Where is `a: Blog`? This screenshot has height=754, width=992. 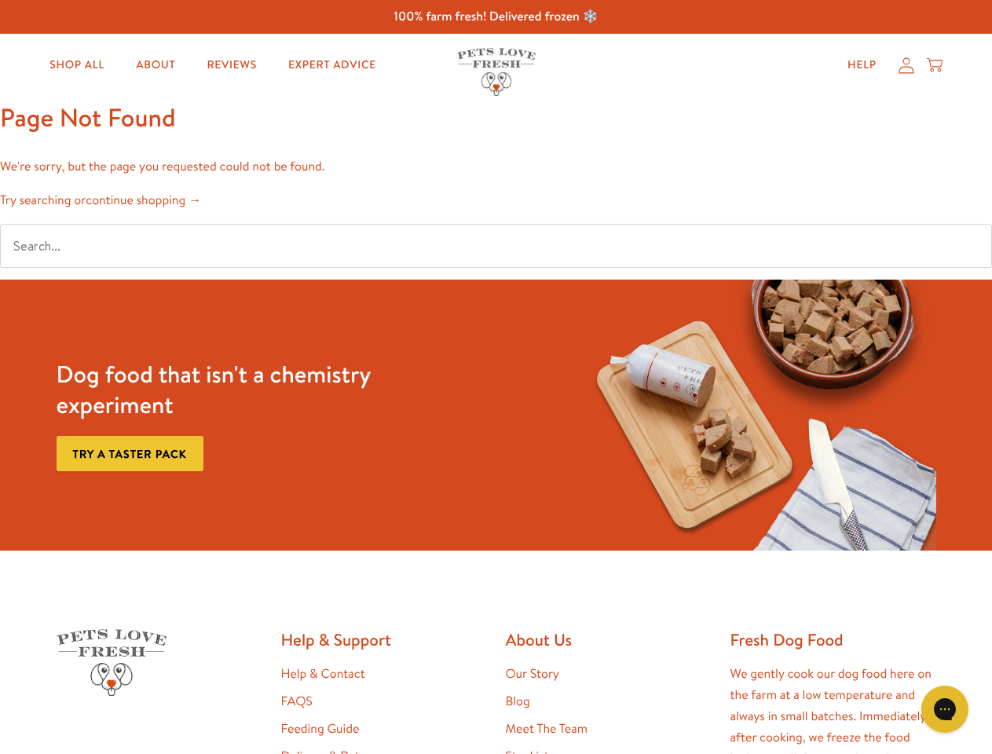
a: Blog is located at coordinates (517, 701).